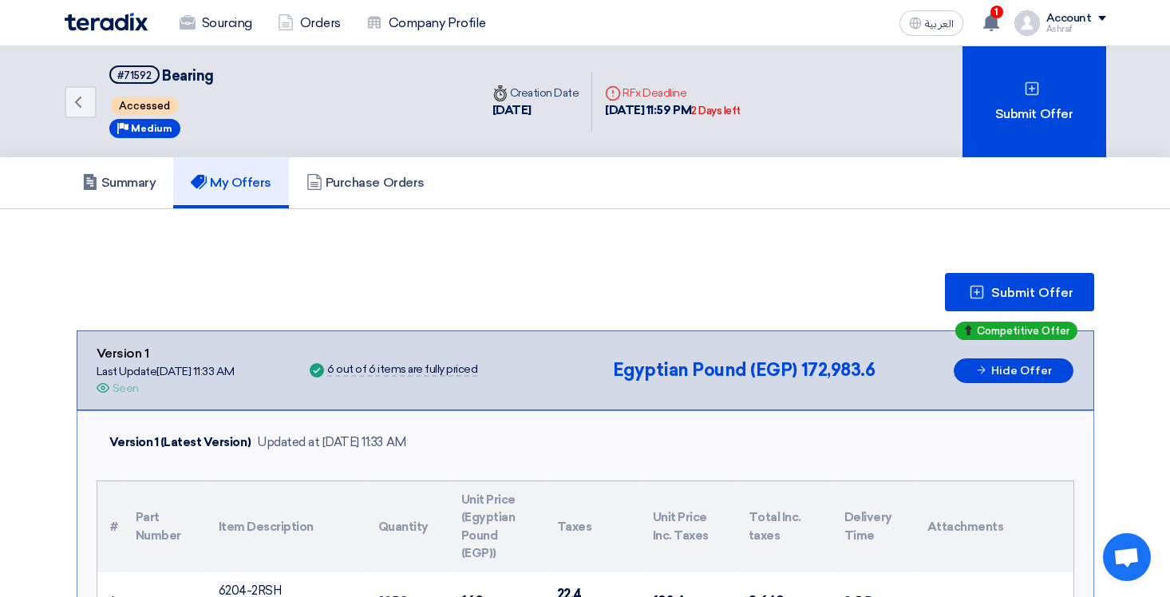 This screenshot has width=1170, height=597. What do you see at coordinates (838, 369) in the screenshot?
I see `span: 172,983.6` at bounding box center [838, 369].